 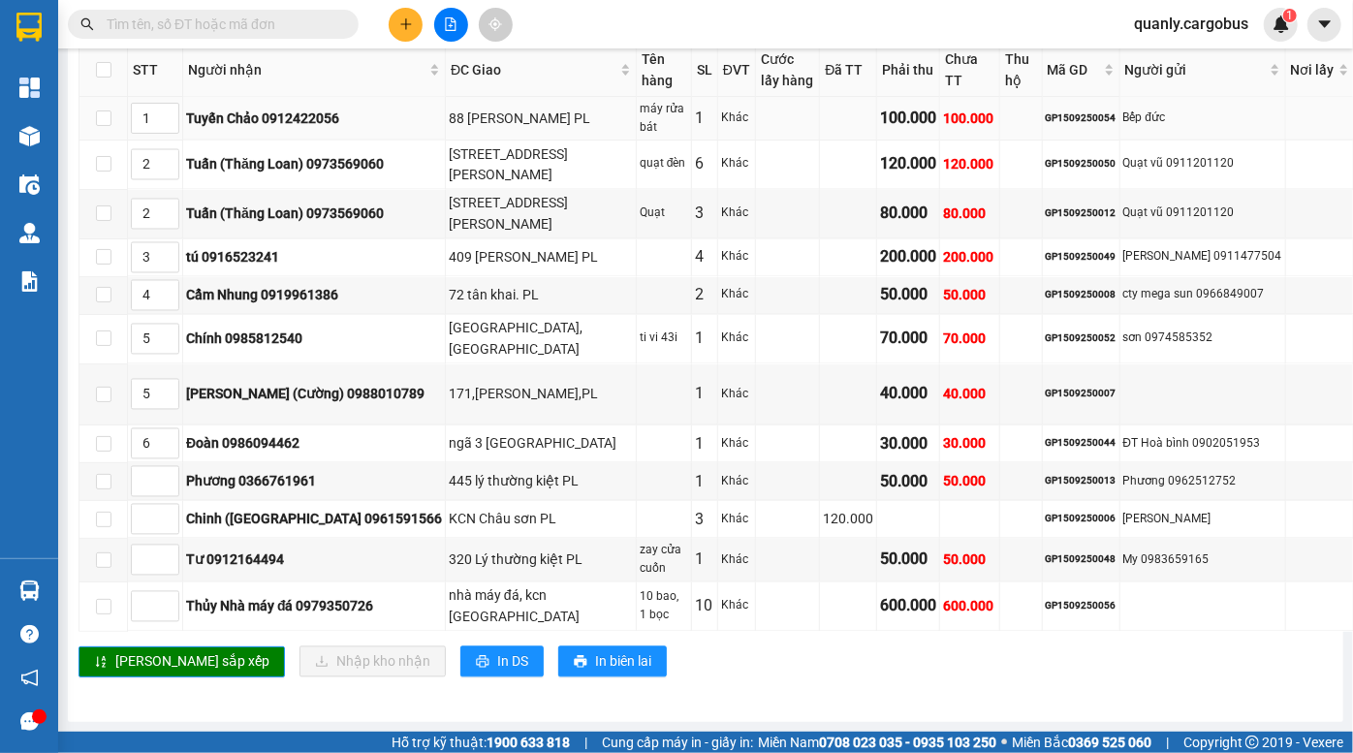 What do you see at coordinates (704, 164) in the screenshot?
I see `div: 6` at bounding box center [704, 164].